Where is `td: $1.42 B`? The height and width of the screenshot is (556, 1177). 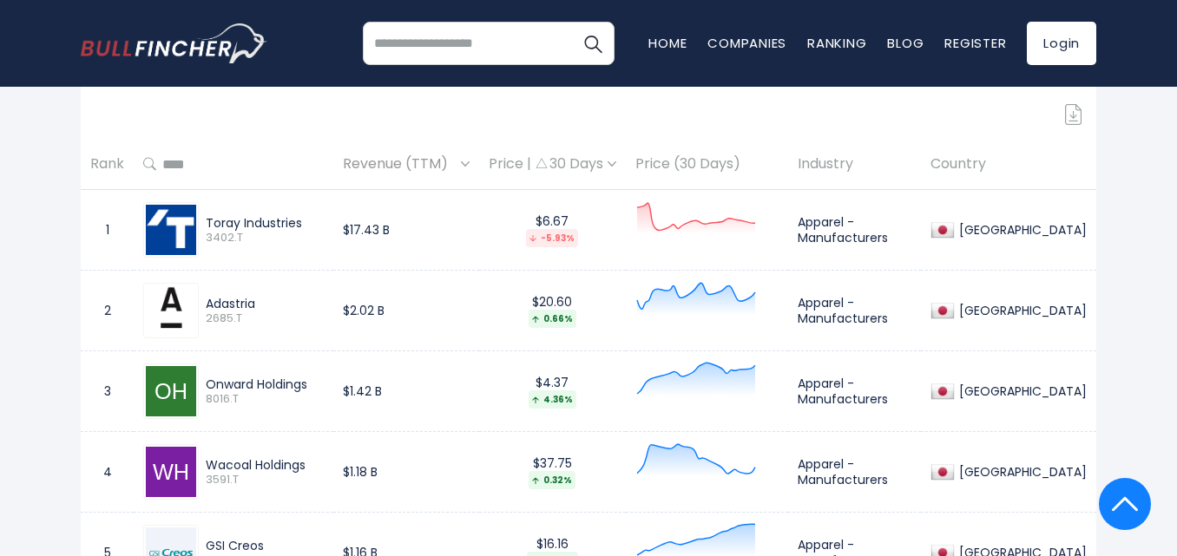 td: $1.42 B is located at coordinates (406, 391).